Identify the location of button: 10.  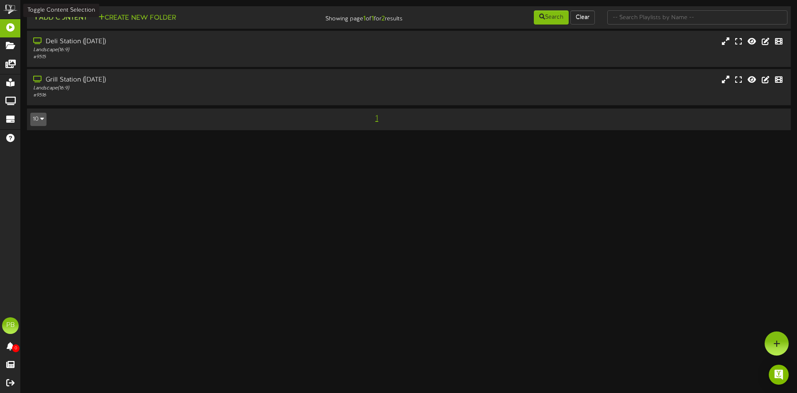
(38, 119).